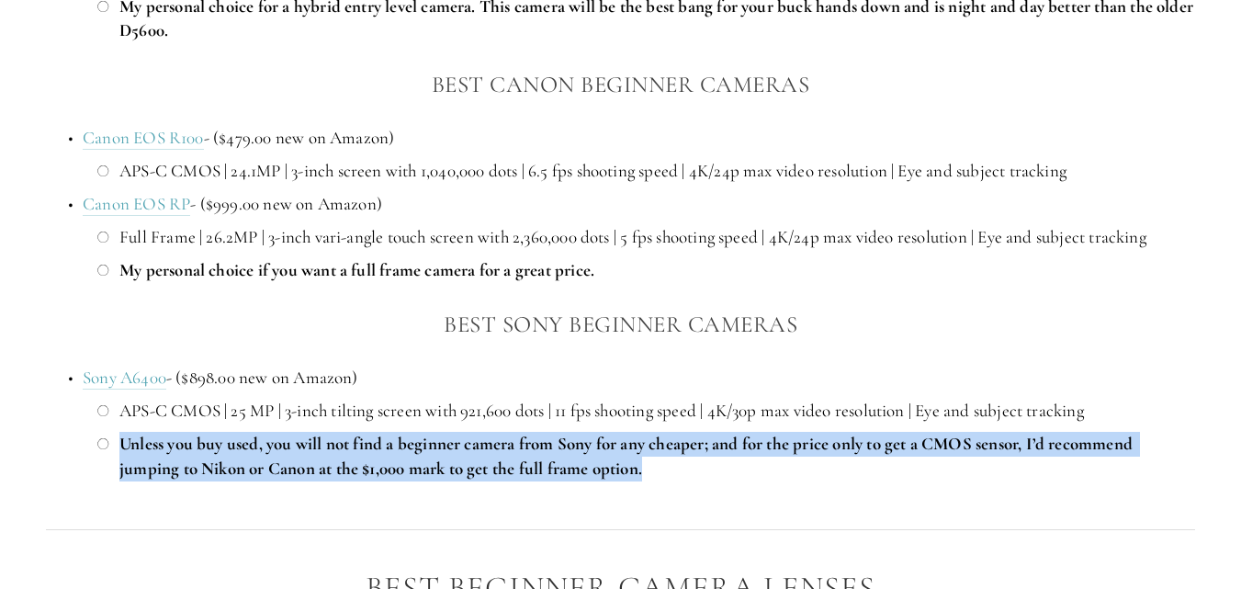  Describe the element at coordinates (620, 324) in the screenshot. I see `h3: Best Sony Beginner Cameras` at that location.